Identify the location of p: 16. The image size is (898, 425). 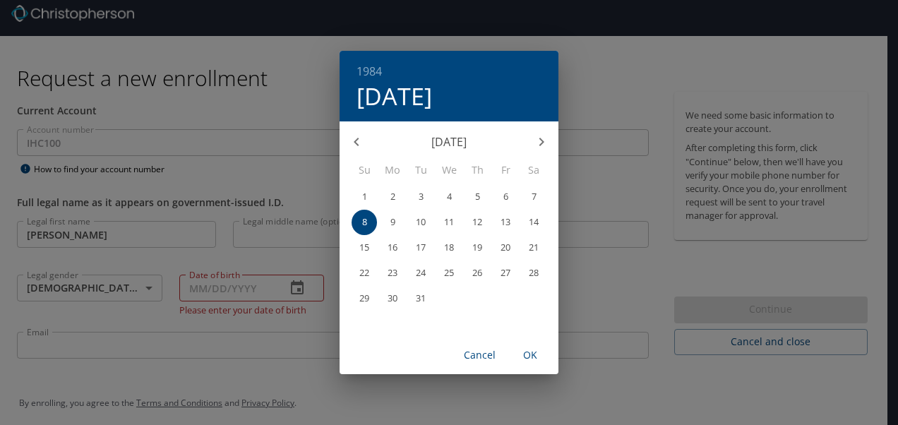
(392, 247).